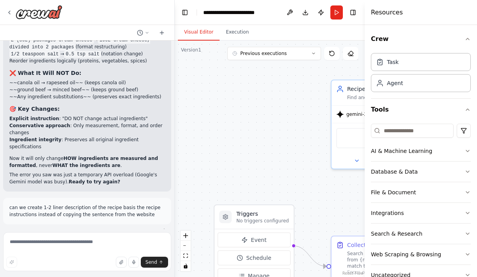 Image resolution: width=477 pixels, height=277 pixels. What do you see at coordinates (185, 12) in the screenshot?
I see `button: Hide left sidebar` at bounding box center [185, 12].